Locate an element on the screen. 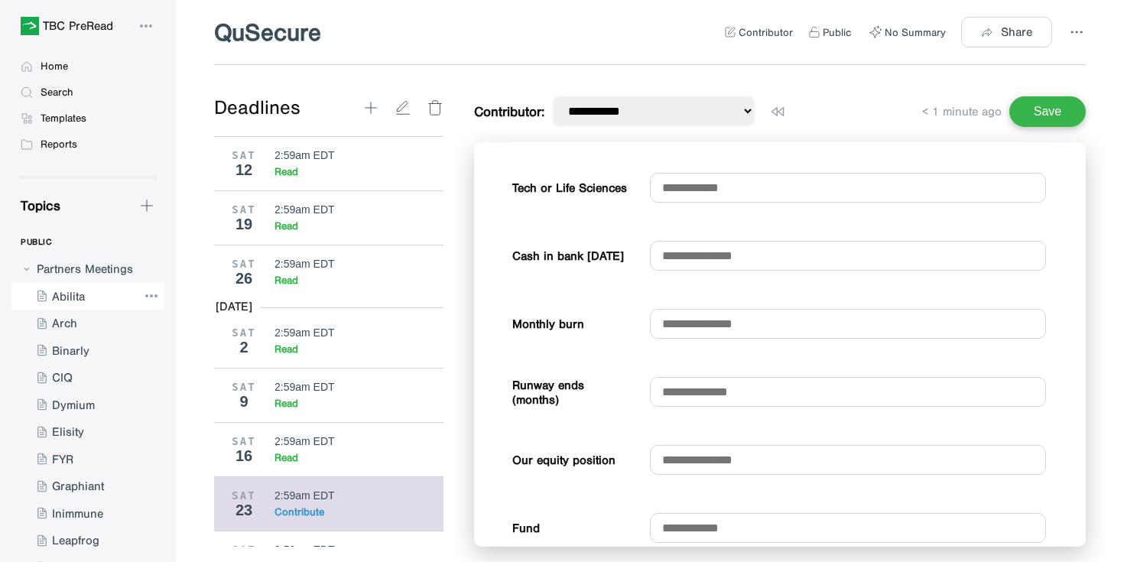 Image resolution: width=1124 pixels, height=562 pixels. div: TBC PreRead is located at coordinates (78, 26).